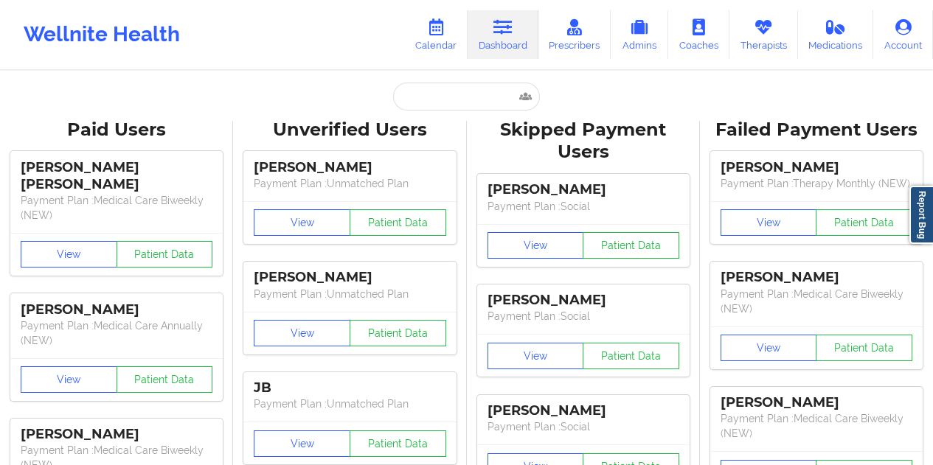 The height and width of the screenshot is (465, 933). Describe the element at coordinates (763, 35) in the screenshot. I see `a: Therapists` at that location.